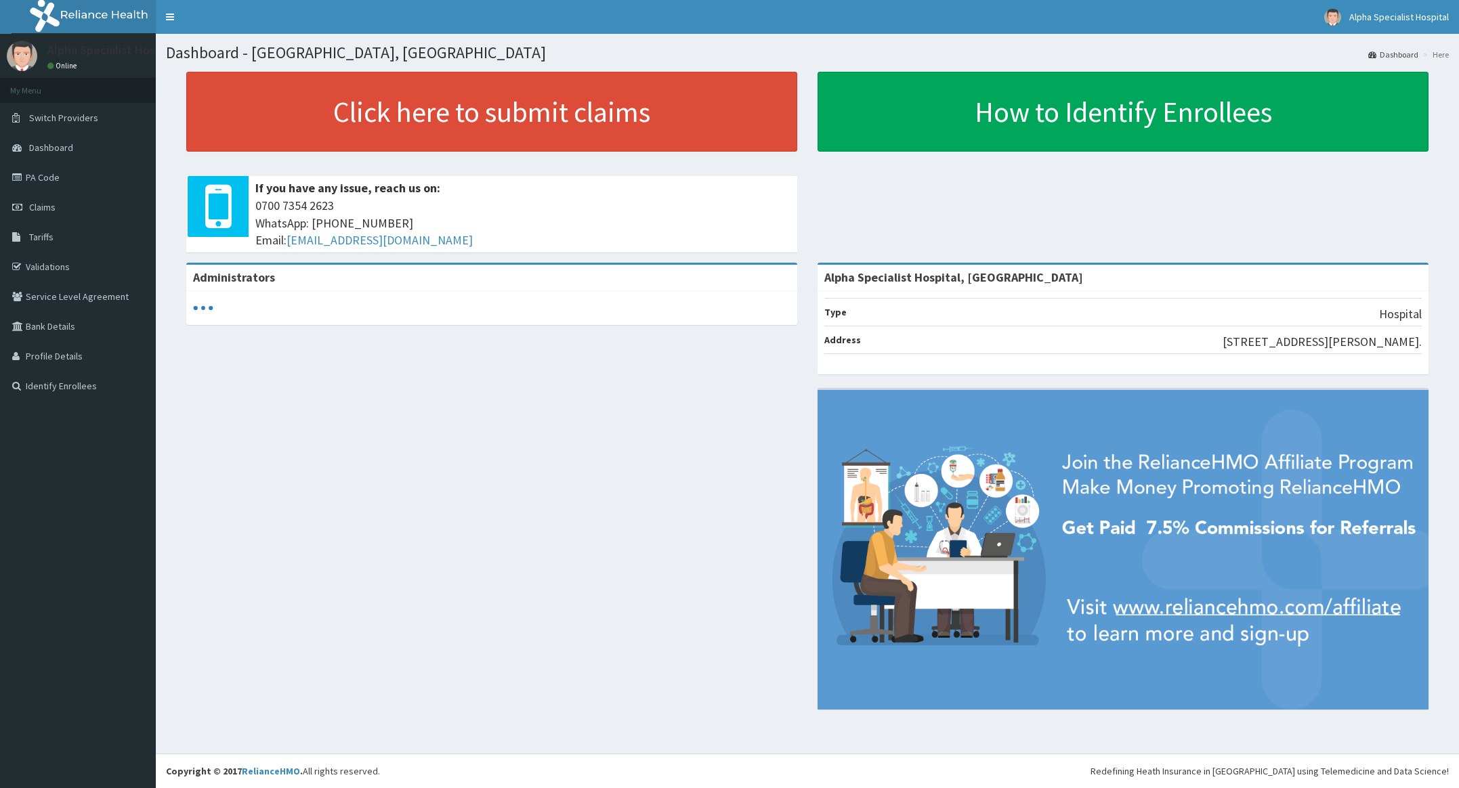 This screenshot has height=788, width=1459. Describe the element at coordinates (51, 148) in the screenshot. I see `span: Dashboard` at that location.